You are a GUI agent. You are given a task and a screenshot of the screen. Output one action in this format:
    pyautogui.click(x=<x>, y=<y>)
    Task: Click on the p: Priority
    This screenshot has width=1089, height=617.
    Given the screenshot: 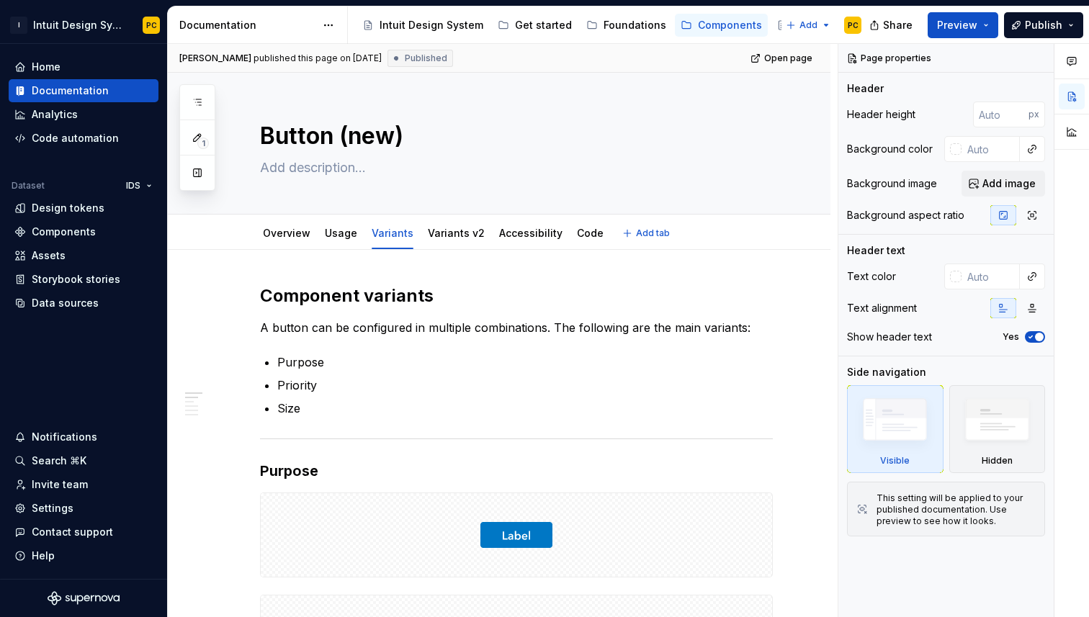 What is the action you would take?
    pyautogui.click(x=525, y=385)
    